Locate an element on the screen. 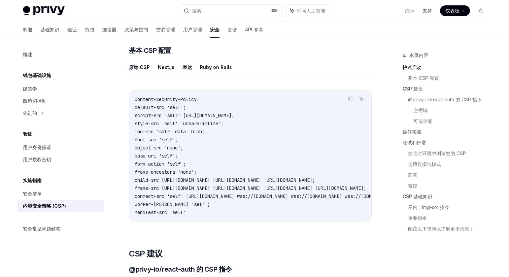 The image size is (509, 277). font: 仪表板 is located at coordinates (453, 10).